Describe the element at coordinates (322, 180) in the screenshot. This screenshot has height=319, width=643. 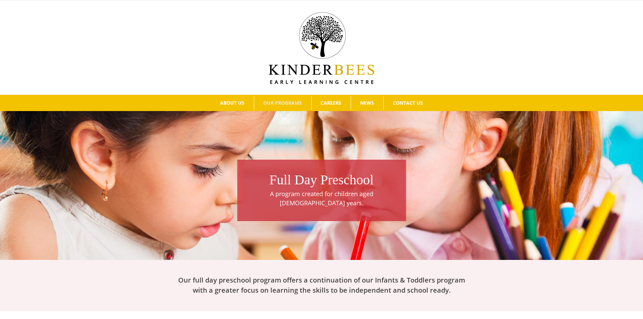
I see `h1: Full Day Preschool` at that location.